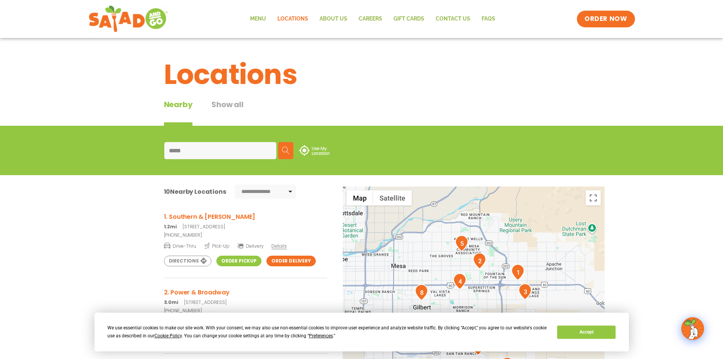 This screenshot has height=359, width=723. I want to click on a: Careers, so click(371, 19).